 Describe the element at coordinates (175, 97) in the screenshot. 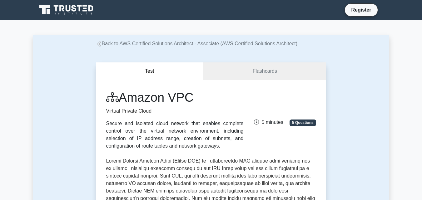

I see `h1: Amazon VPC` at that location.